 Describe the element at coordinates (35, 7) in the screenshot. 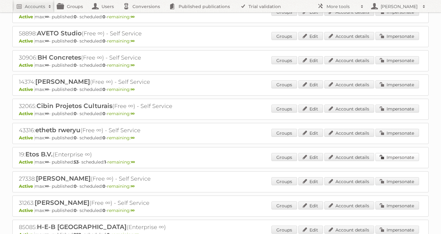

I see `h2: Accounts` at that location.